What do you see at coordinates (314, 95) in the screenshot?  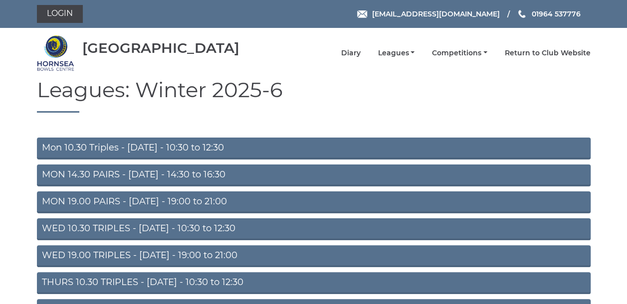 I see `h1: Leagues: Winter 2025-6` at bounding box center [314, 95].